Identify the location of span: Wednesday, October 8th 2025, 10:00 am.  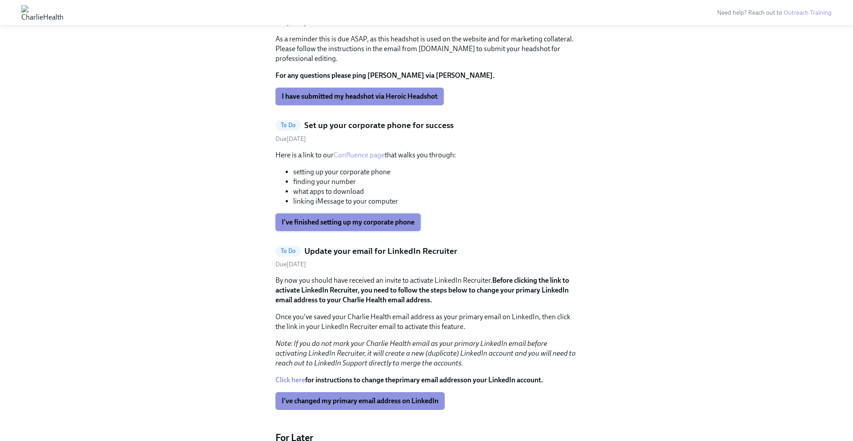
(291, 139).